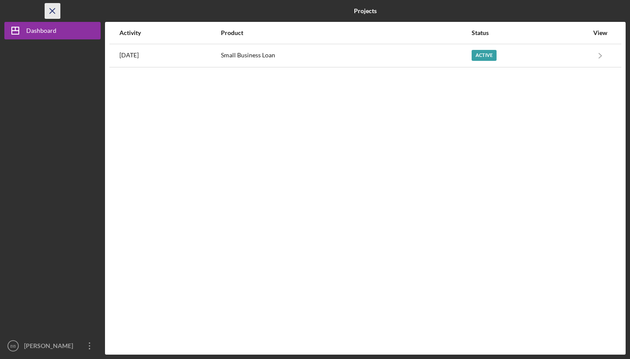  I want to click on div: Active, so click(484, 55).